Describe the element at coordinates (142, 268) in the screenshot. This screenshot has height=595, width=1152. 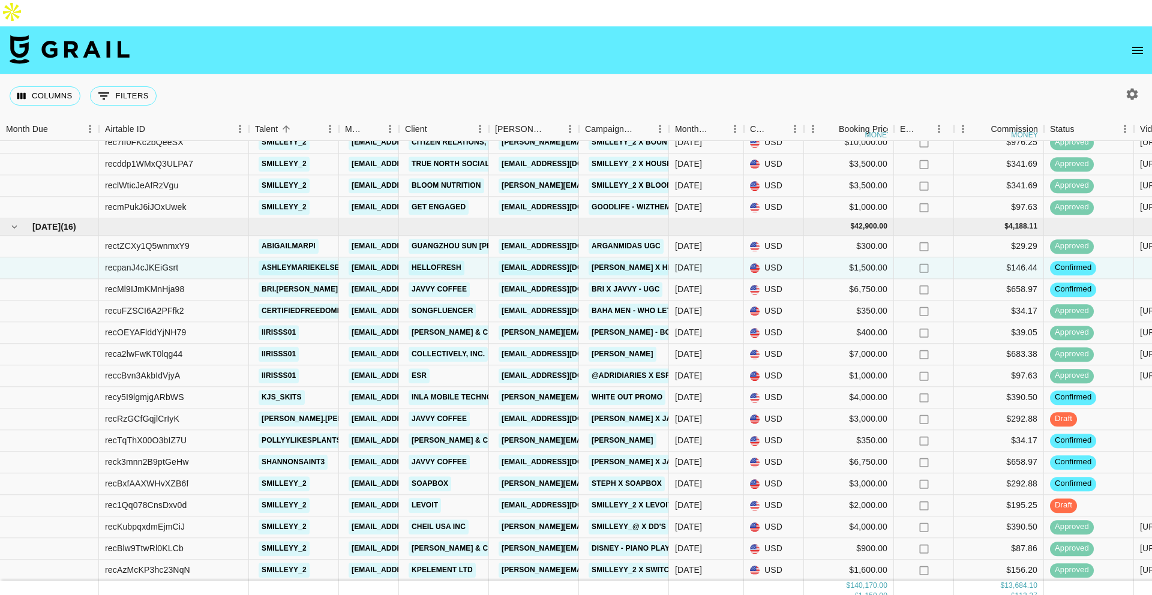
I see `div: recpanJ4cJKEiGsrt` at that location.